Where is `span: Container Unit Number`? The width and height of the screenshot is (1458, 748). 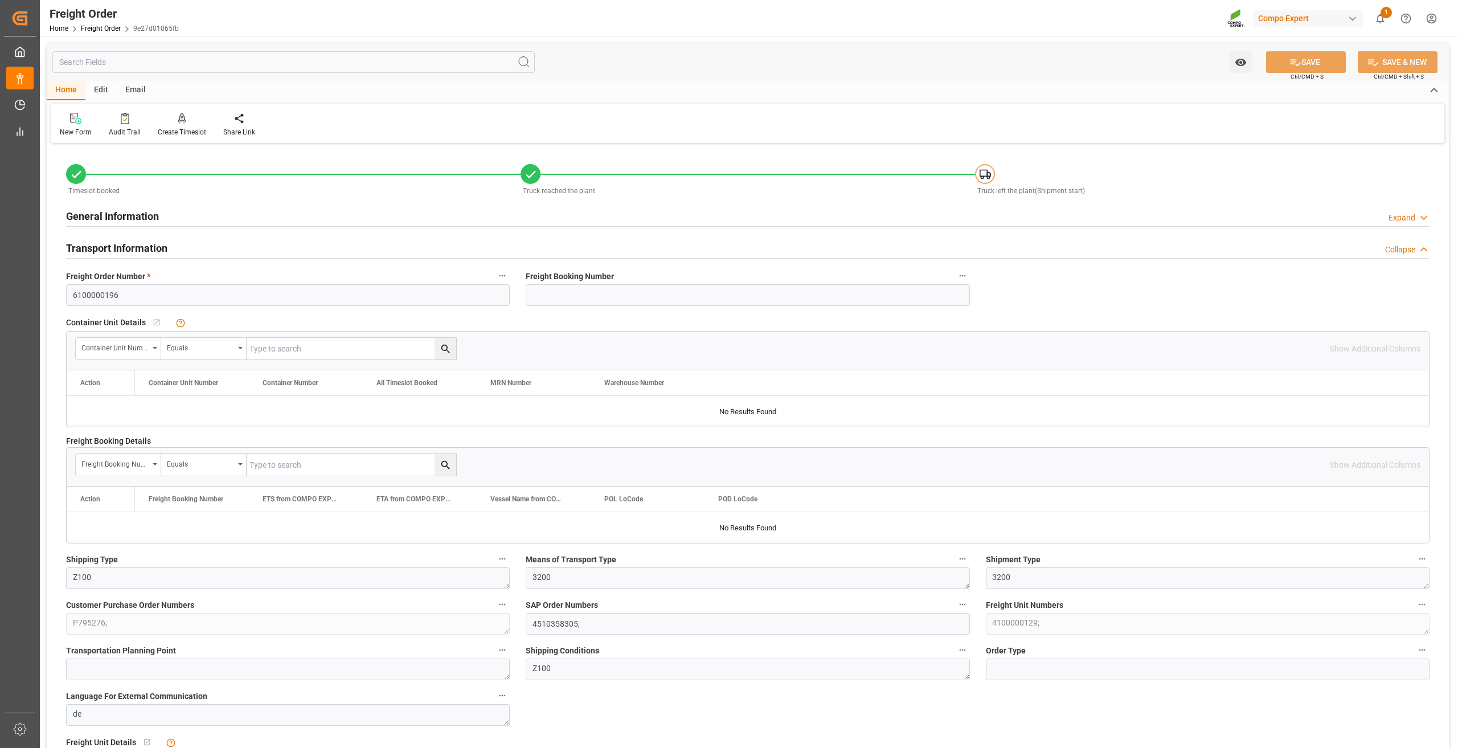
span: Container Unit Number is located at coordinates (183, 383).